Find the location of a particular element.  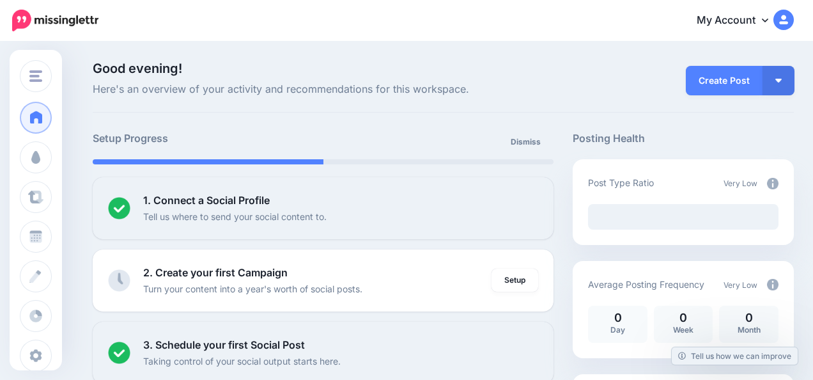

p: Average Posting Frequency is located at coordinates (646, 284).